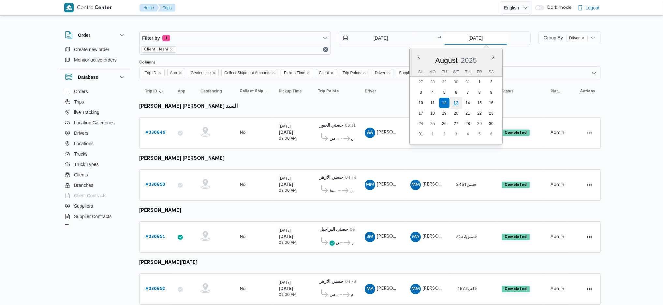 The width and height of the screenshot is (663, 305). I want to click on span: Trip ID, so click(151, 73).